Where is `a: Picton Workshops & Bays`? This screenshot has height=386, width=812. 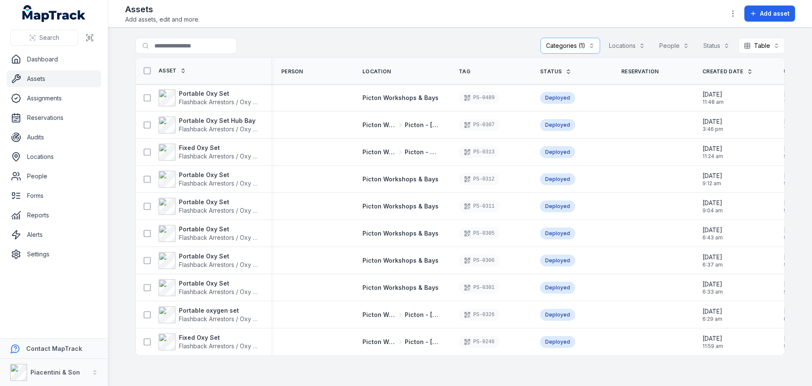 a: Picton Workshops & Bays is located at coordinates (401, 206).